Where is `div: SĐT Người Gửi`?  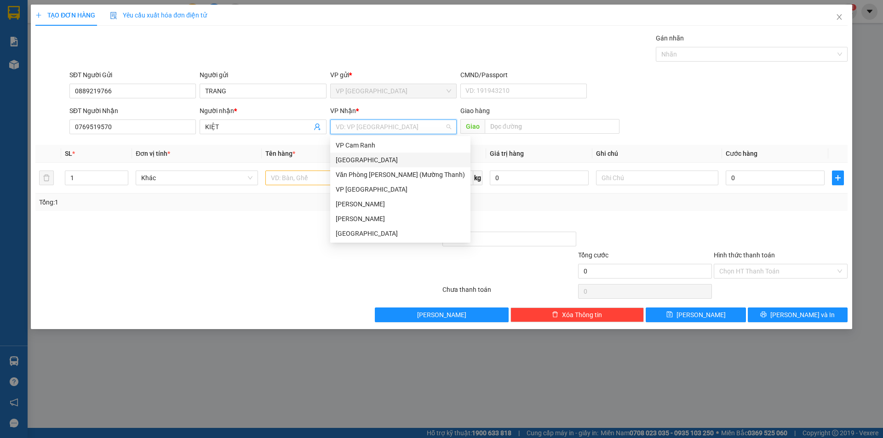
div: SĐT Người Gửi is located at coordinates (132, 75).